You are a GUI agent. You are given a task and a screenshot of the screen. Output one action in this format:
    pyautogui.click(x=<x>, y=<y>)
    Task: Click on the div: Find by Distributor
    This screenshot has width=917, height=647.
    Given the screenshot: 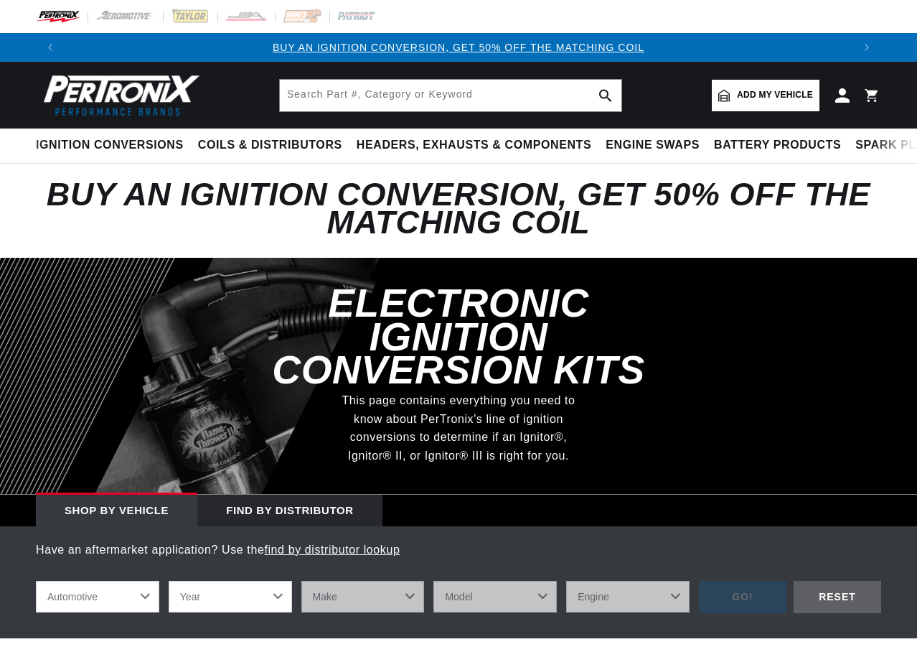 What is the action you would take?
    pyautogui.click(x=290, y=510)
    